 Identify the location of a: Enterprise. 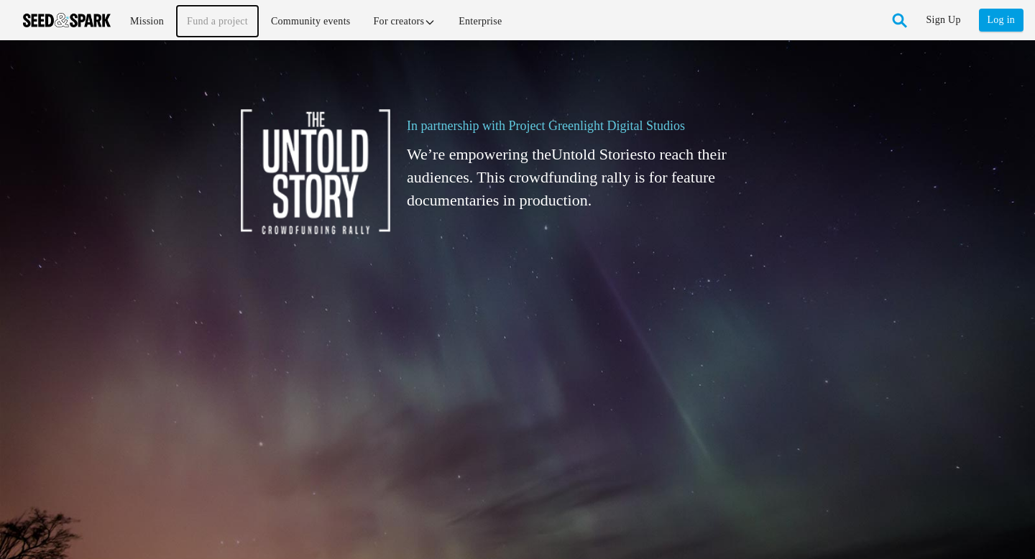
(480, 21).